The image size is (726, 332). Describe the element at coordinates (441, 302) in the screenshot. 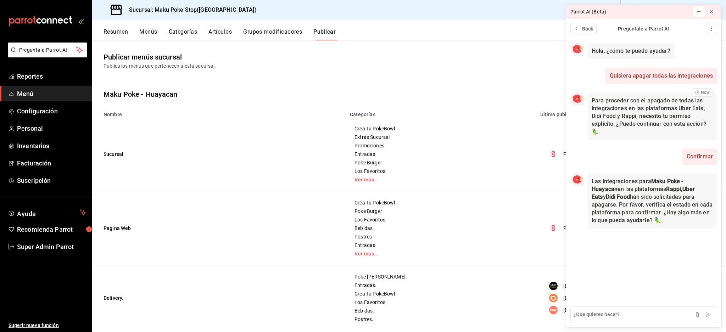

I see `span: Los Favoritos.` at that location.